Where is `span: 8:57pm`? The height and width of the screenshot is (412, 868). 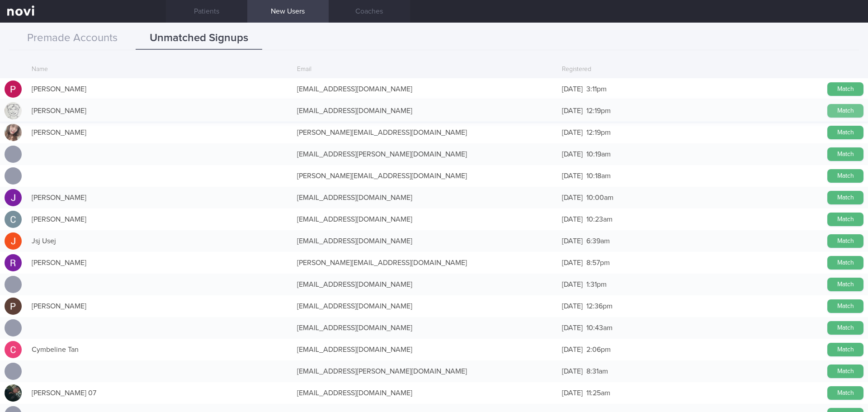 span: 8:57pm is located at coordinates (598, 263).